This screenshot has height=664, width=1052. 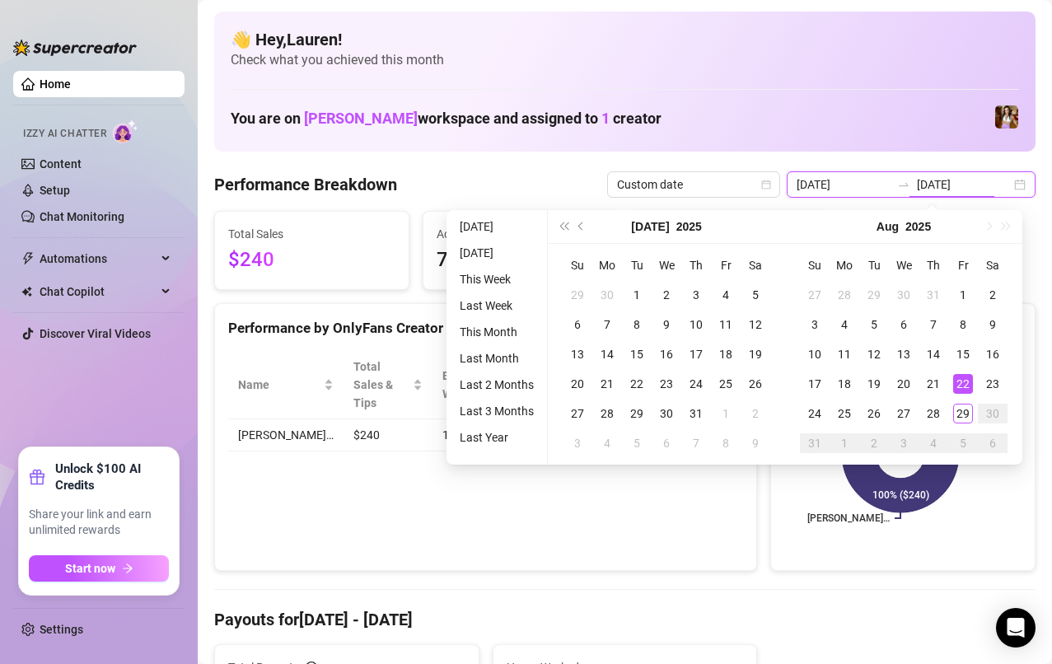 What do you see at coordinates (696, 325) in the screenshot?
I see `td: 2025-07-10` at bounding box center [696, 325].